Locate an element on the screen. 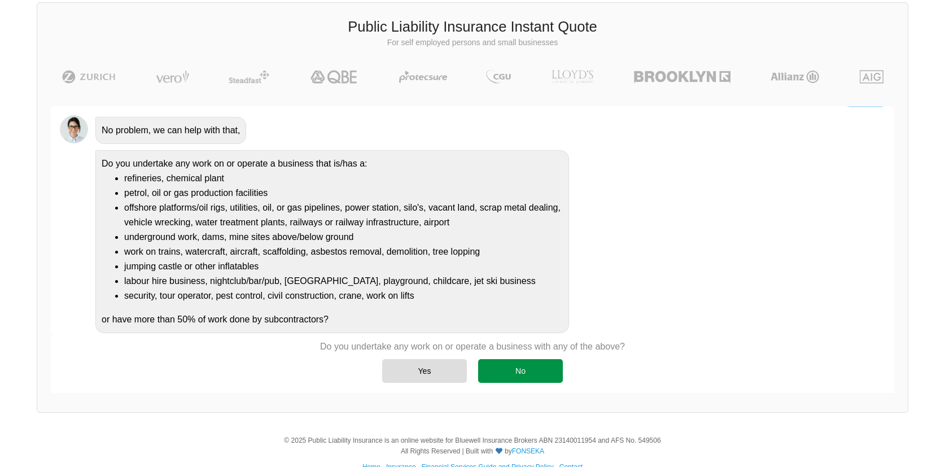  img: Vero | Public Liability Insurance is located at coordinates (172, 77).